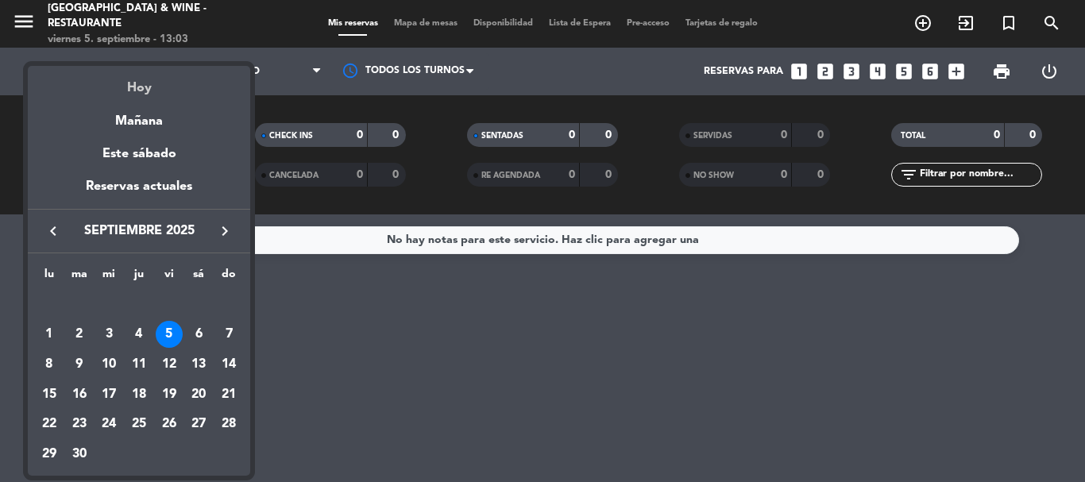  What do you see at coordinates (49, 395) in the screenshot?
I see `div: 15` at bounding box center [49, 395].